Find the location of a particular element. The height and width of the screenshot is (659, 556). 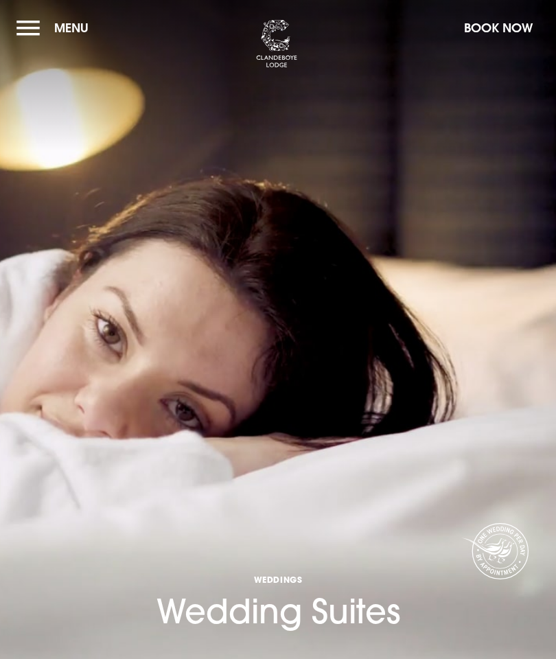

button: Menu is located at coordinates (56, 27).